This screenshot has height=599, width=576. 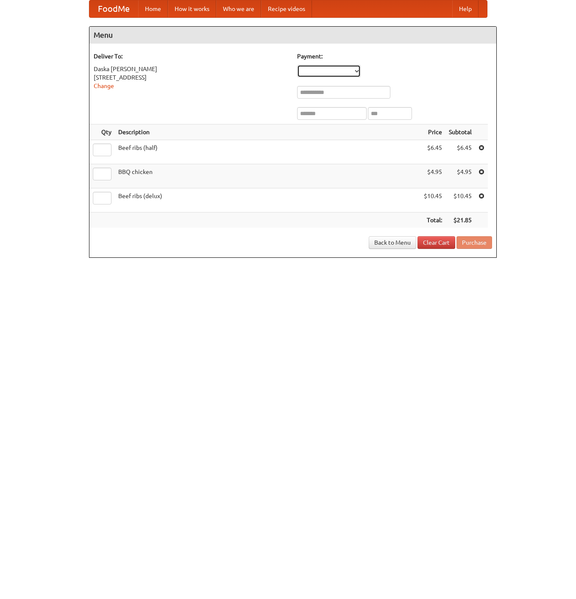 I want to click on th: $21.85, so click(x=460, y=220).